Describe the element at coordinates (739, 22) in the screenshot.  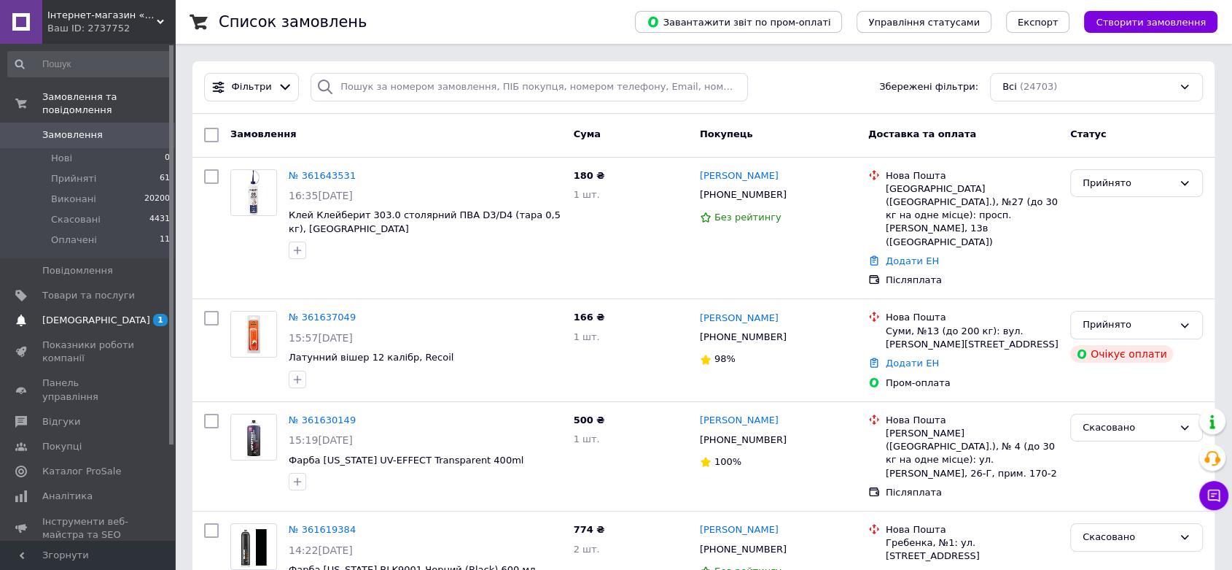
I see `span: Завантажити звіт по пром-оплаті` at that location.